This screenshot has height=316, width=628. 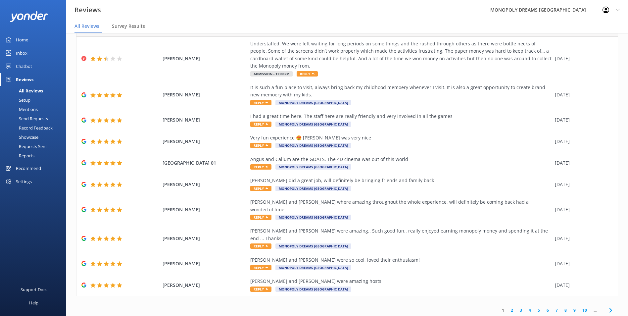 What do you see at coordinates (22, 53) in the screenshot?
I see `div: Inbox` at bounding box center [22, 53].